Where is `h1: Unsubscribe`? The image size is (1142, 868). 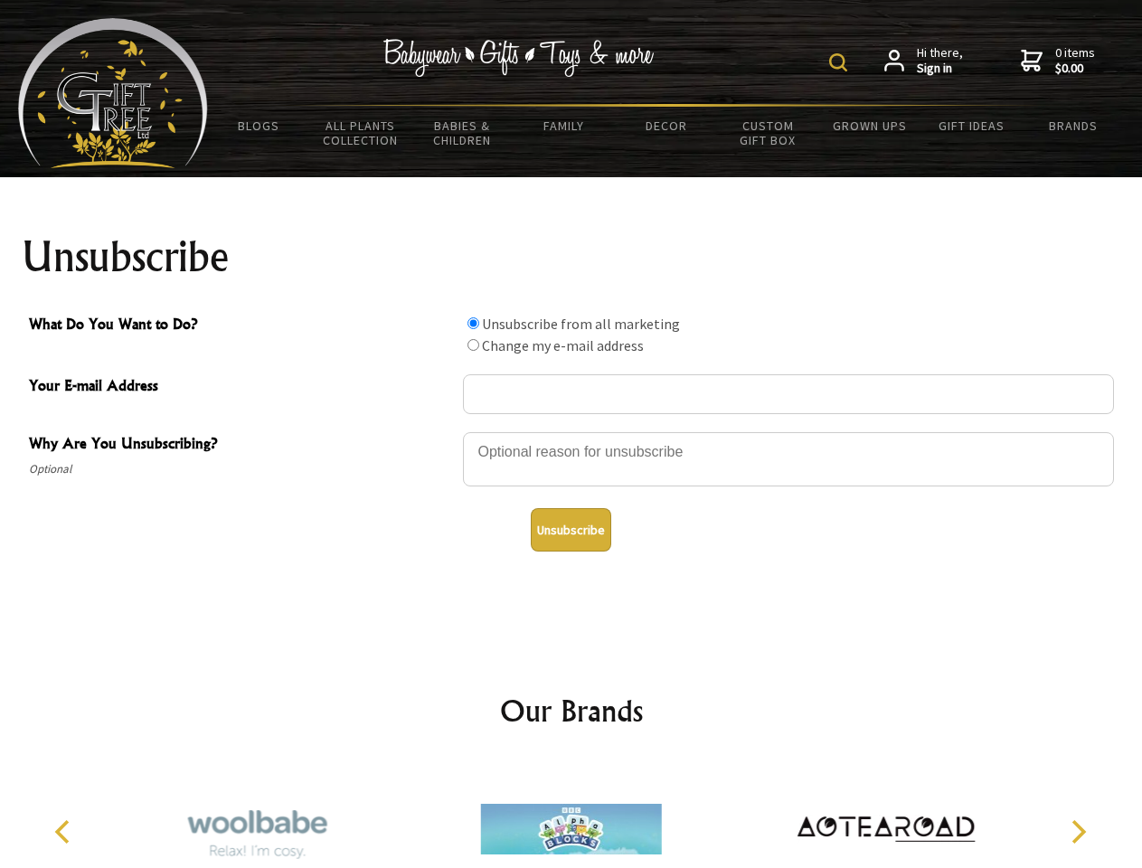 h1: Unsubscribe is located at coordinates (571, 257).